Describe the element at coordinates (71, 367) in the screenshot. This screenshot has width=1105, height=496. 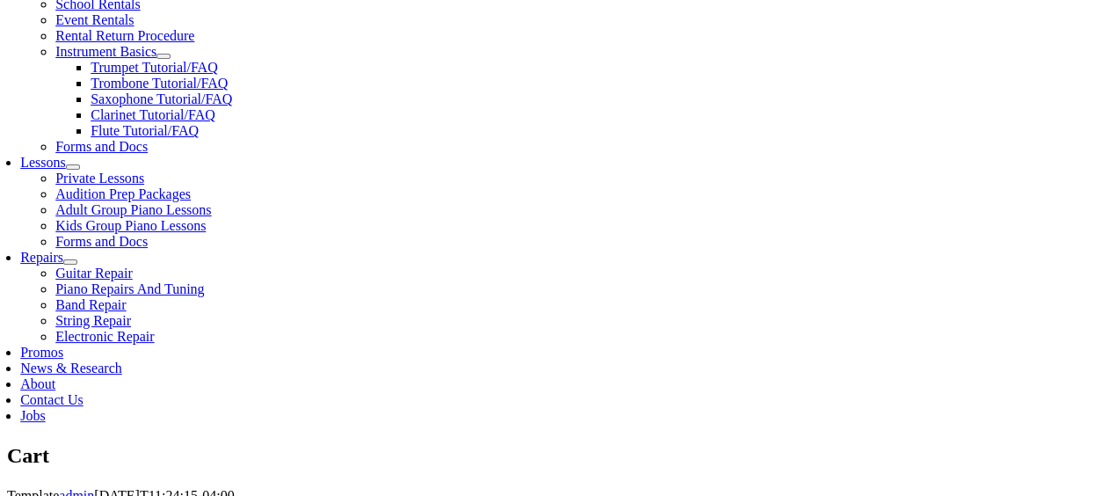
I see `a: News & Research` at that location.